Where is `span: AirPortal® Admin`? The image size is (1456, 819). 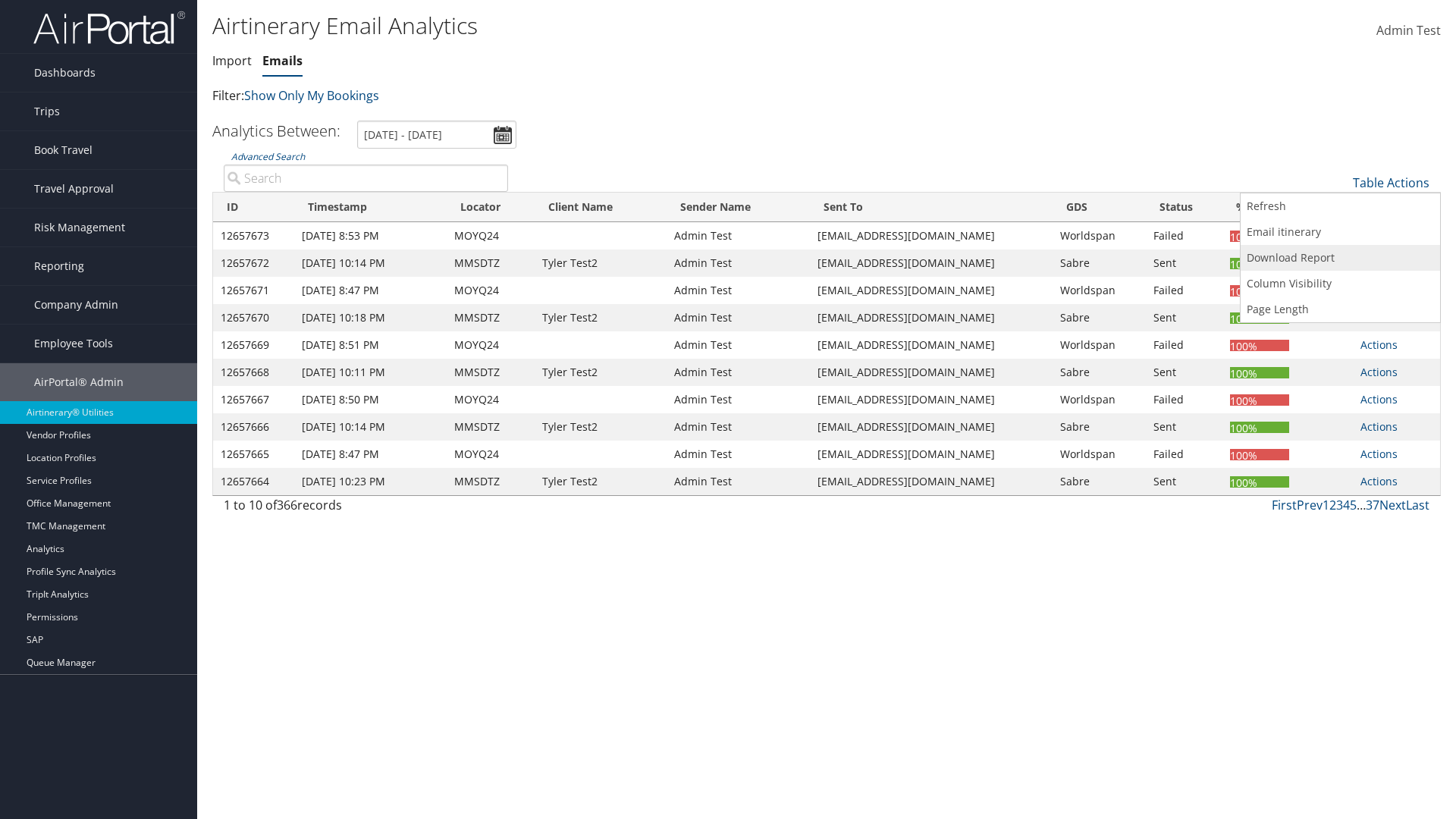 span: AirPortal® Admin is located at coordinates (79, 382).